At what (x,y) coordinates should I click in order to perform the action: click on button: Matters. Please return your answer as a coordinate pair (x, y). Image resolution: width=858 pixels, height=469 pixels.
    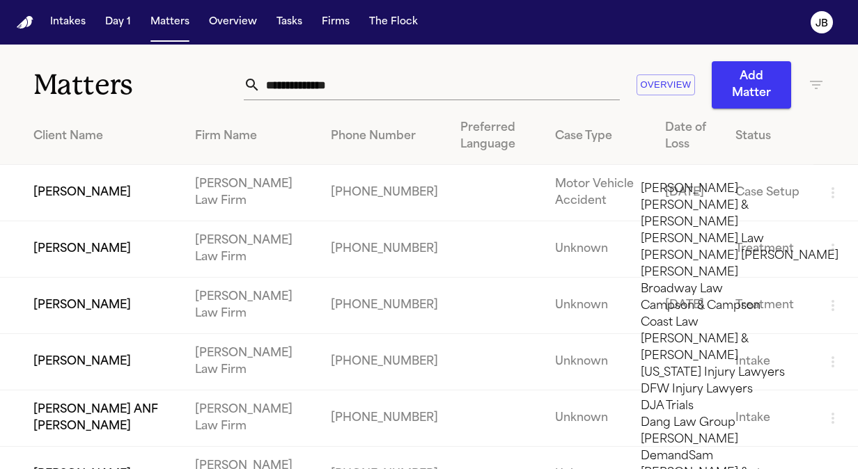
    Looking at the image, I should click on (170, 22).